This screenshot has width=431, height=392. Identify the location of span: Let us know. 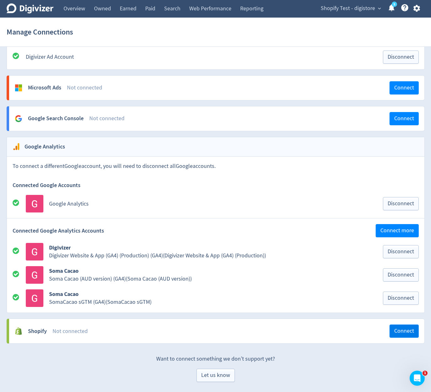
(215, 376).